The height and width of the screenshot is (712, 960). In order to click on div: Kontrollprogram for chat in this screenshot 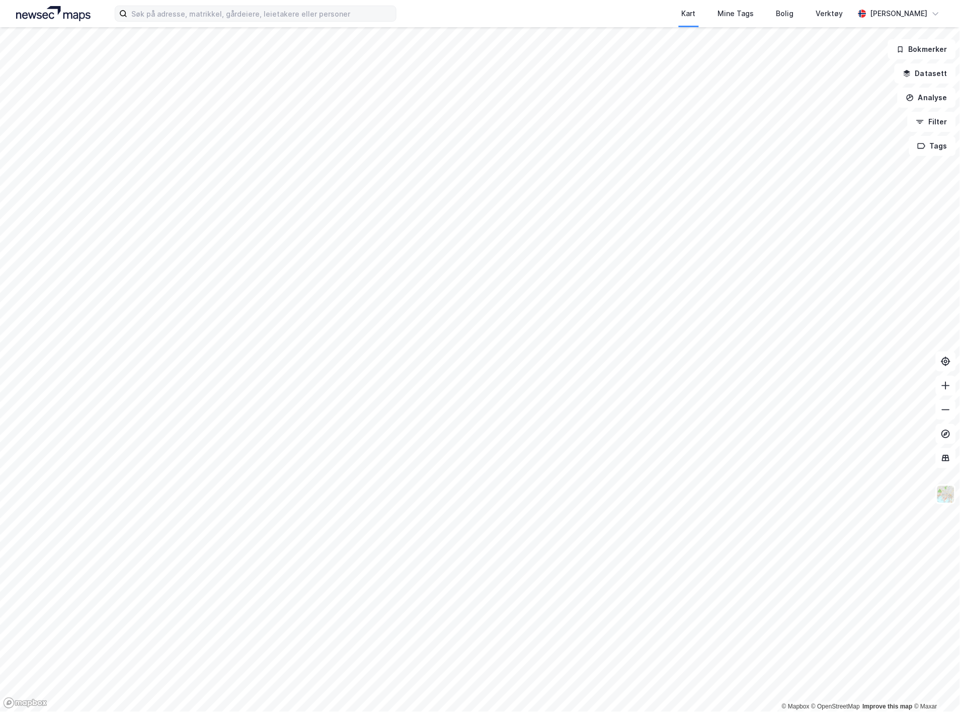, I will do `click(935, 687)`.